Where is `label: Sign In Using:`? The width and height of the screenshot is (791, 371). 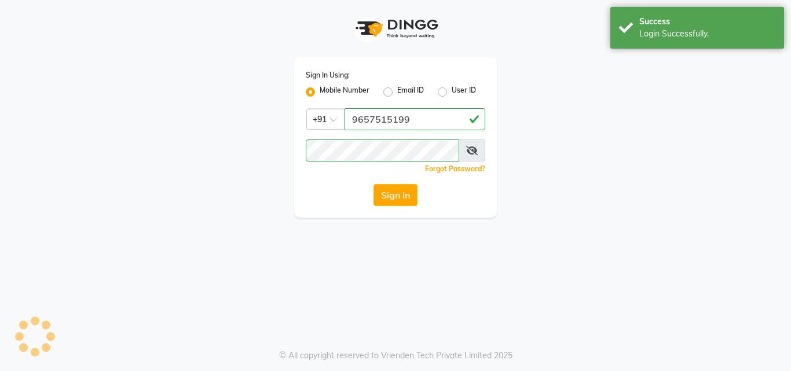 label: Sign In Using: is located at coordinates (328, 75).